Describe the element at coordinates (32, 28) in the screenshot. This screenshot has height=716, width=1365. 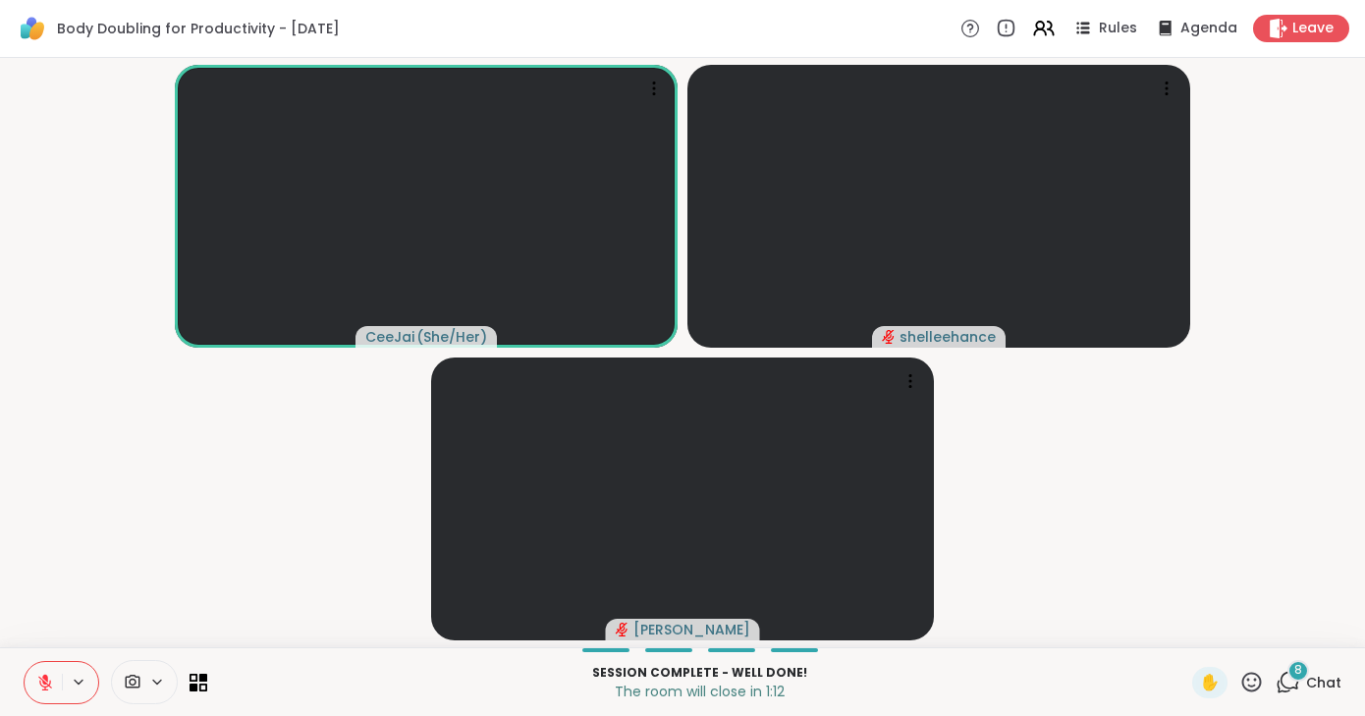
I see `img: ShareWell Logomark` at that location.